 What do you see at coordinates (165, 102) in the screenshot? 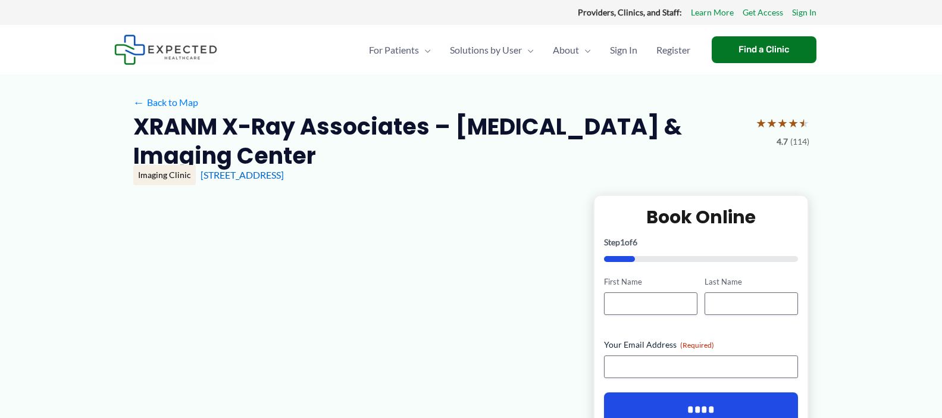
I see `a: ←Back to Map` at bounding box center [165, 102].